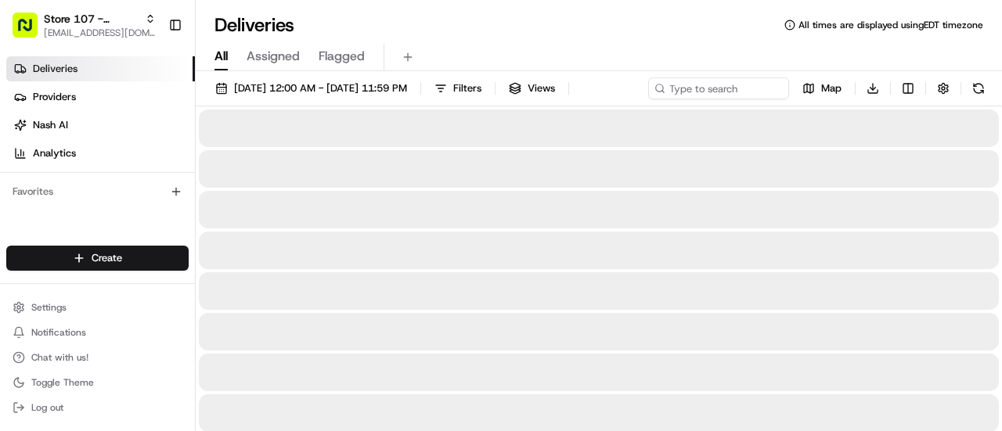  What do you see at coordinates (822, 88) in the screenshot?
I see `button: Map` at bounding box center [822, 88].